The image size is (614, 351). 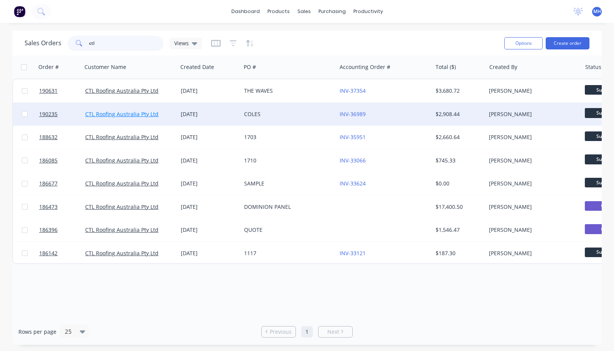 I want to click on a: 186396, so click(x=62, y=230).